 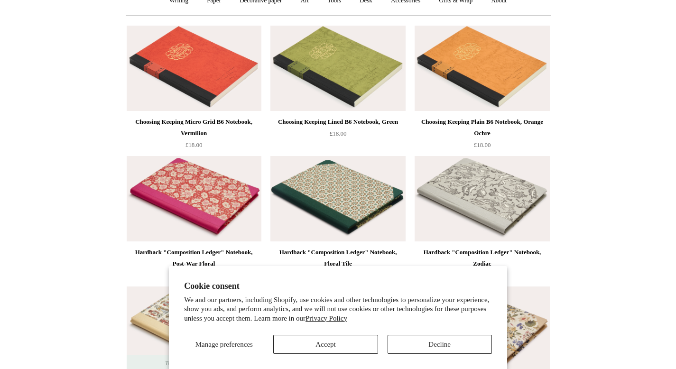 What do you see at coordinates (482, 68) in the screenshot?
I see `img: Choosing Keeping Plain B6 Notebook, Orange Ochre` at bounding box center [482, 68].